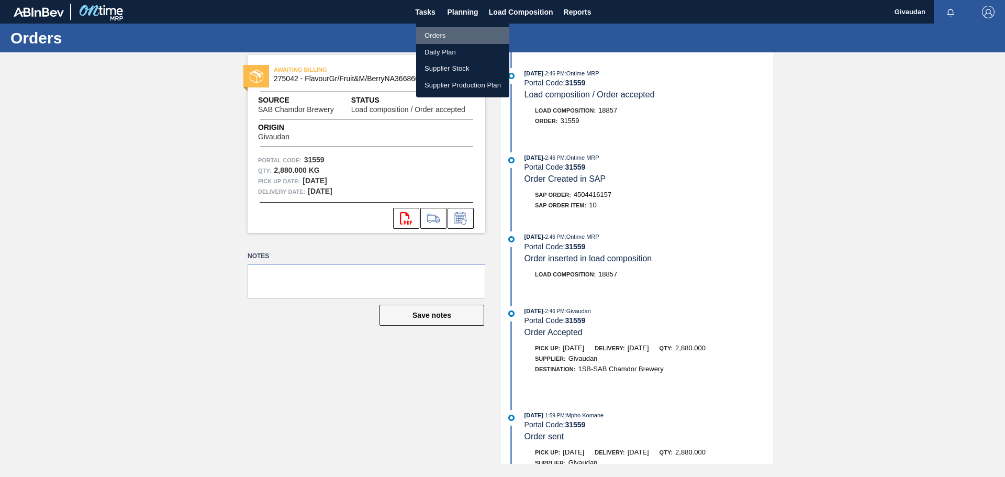 This screenshot has width=1005, height=477. Describe the element at coordinates (463, 52) in the screenshot. I see `a: Daily Plan` at that location.